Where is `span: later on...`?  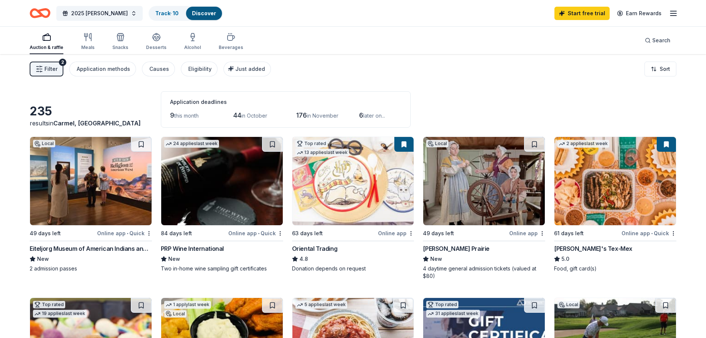
span: later on... is located at coordinates (374, 115).